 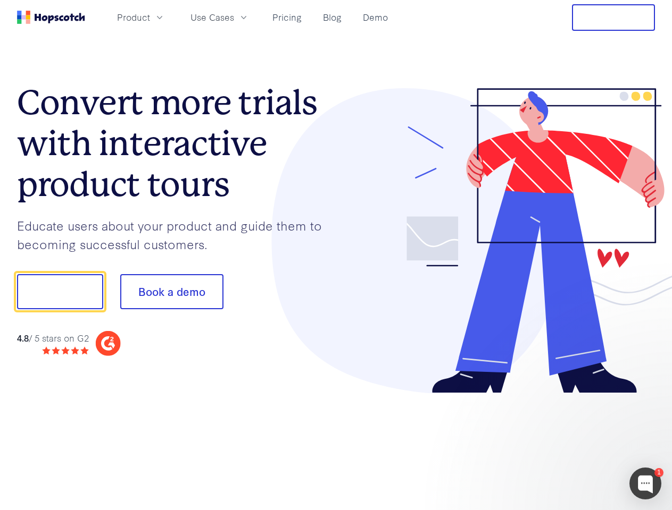 I want to click on div: 1, so click(x=658, y=473).